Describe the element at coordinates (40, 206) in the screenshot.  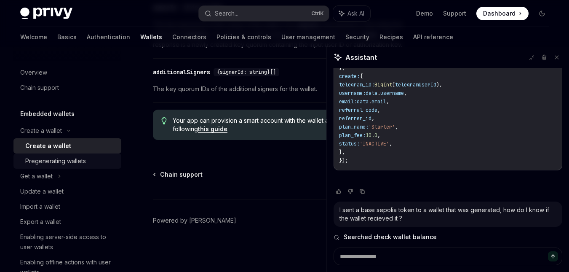
I see `div: Import a wallet` at that location.